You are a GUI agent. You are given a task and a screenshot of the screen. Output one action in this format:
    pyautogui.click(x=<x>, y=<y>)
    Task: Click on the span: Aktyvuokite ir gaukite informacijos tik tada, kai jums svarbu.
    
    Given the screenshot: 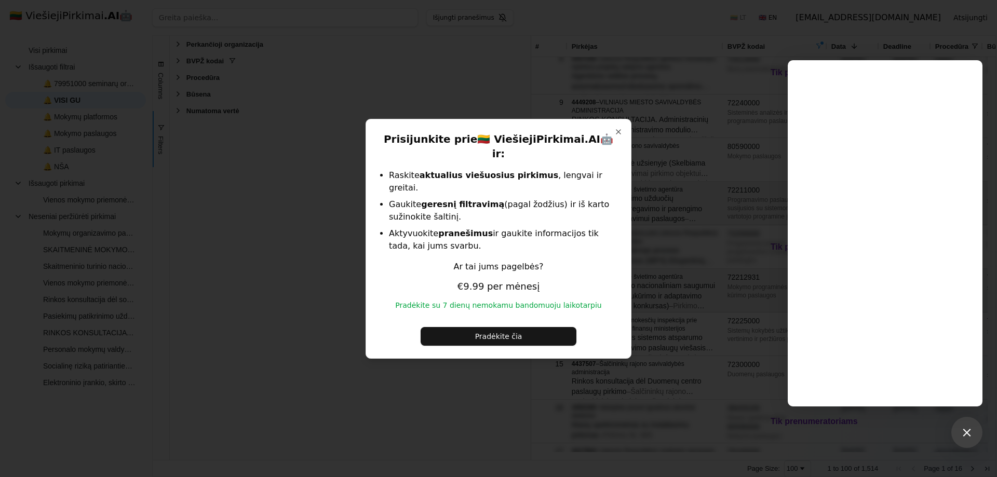 What is the action you would take?
    pyautogui.click(x=494, y=239)
    